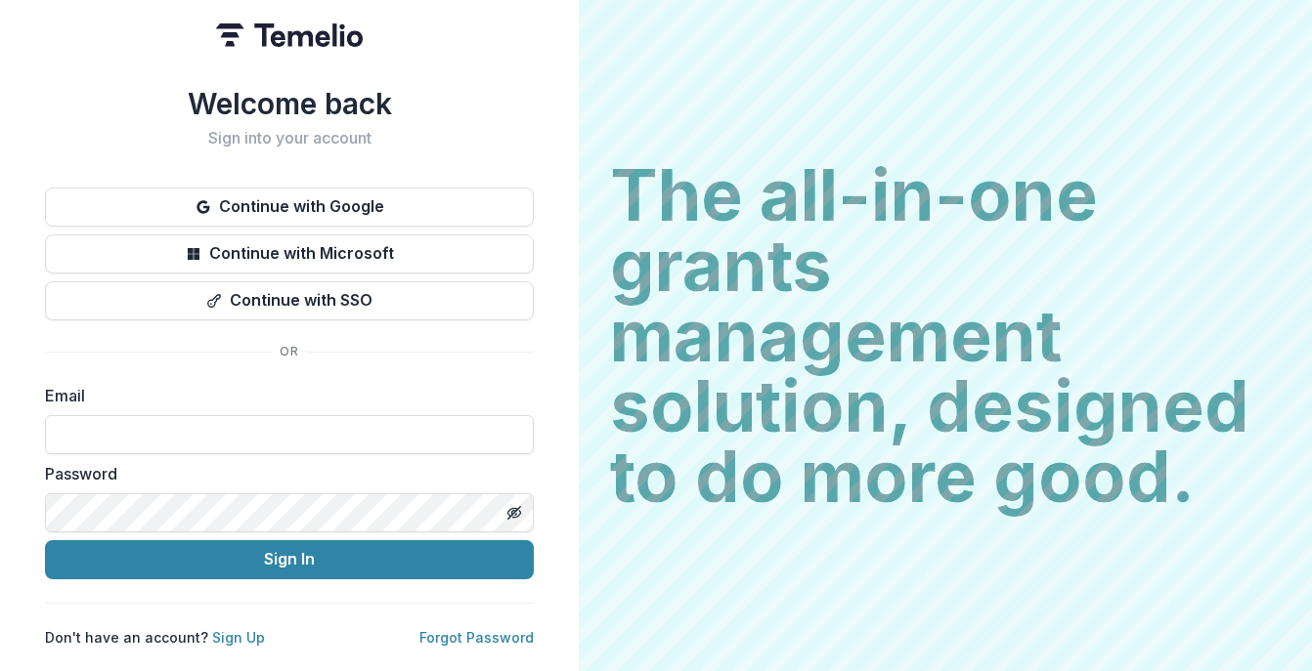 The height and width of the screenshot is (671, 1312). I want to click on button: Sign In, so click(289, 560).